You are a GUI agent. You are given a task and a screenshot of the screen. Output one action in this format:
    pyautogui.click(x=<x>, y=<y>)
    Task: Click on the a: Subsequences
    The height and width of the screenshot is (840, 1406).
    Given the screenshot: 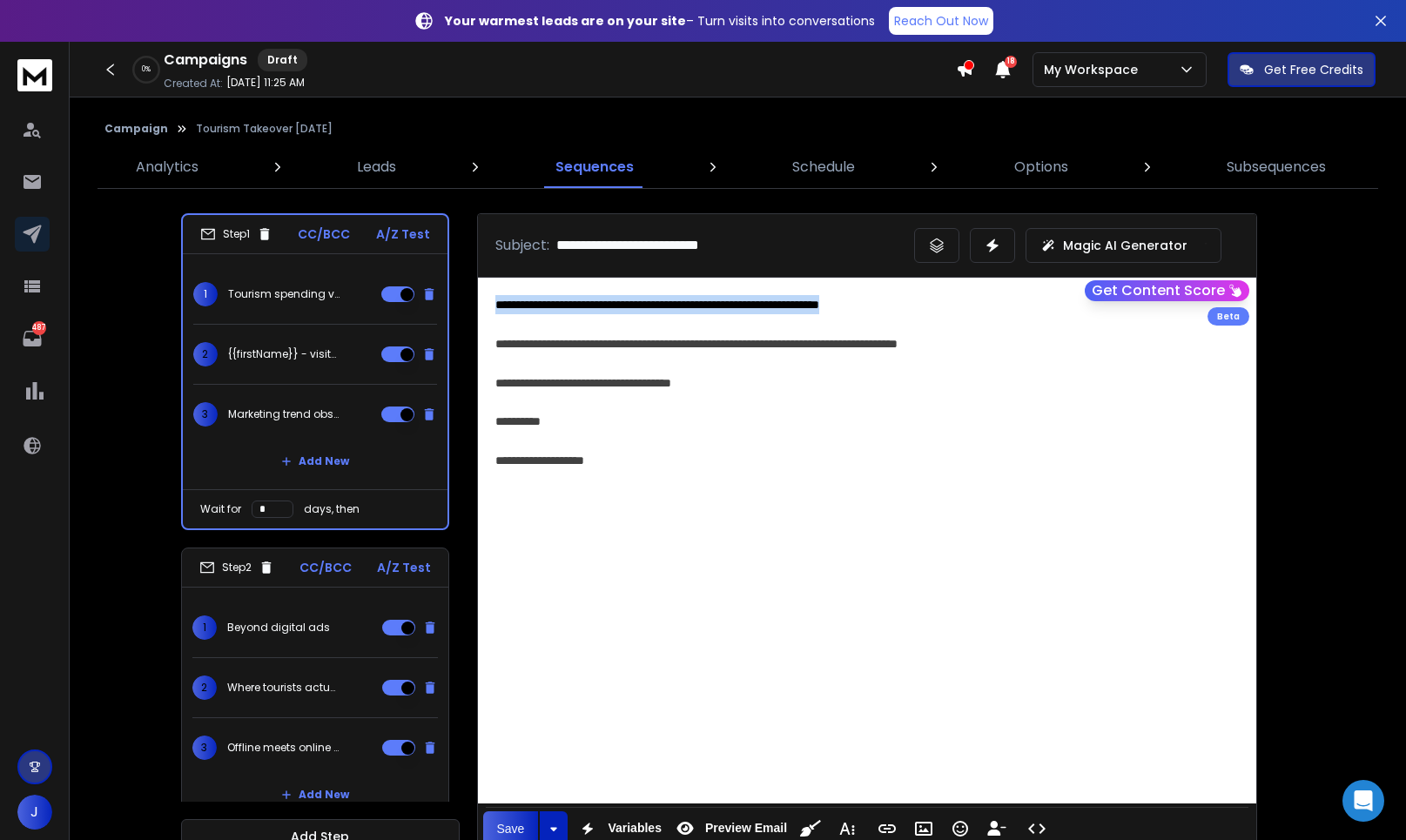 What is the action you would take?
    pyautogui.click(x=1276, y=167)
    